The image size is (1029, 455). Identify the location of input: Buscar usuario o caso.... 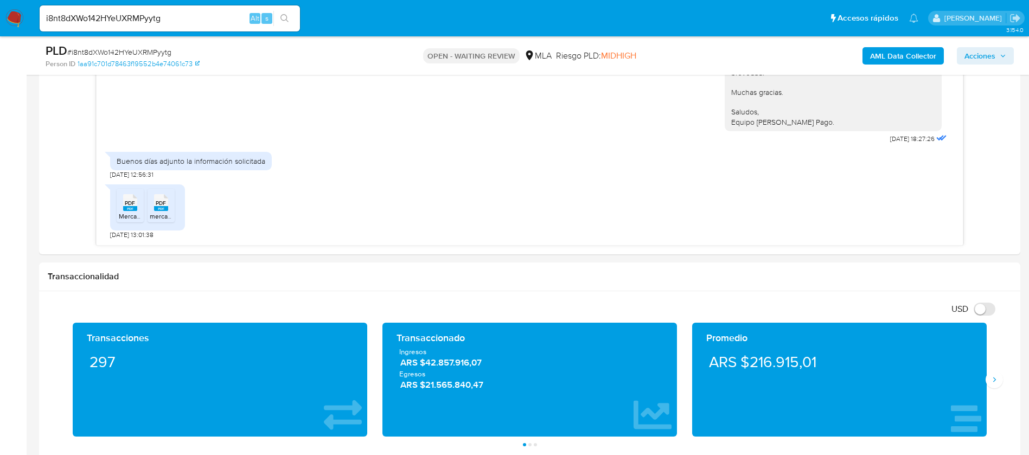
(170, 18).